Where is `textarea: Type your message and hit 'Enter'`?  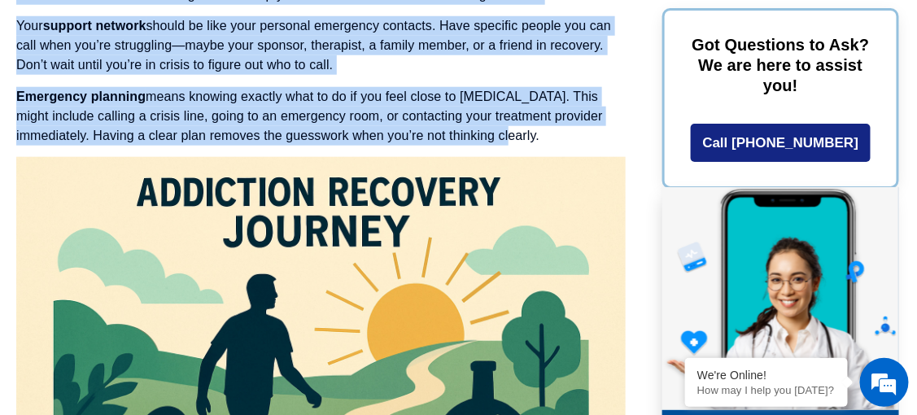
textarea: Type your message and hit 'Enter' is located at coordinates (159, 286).